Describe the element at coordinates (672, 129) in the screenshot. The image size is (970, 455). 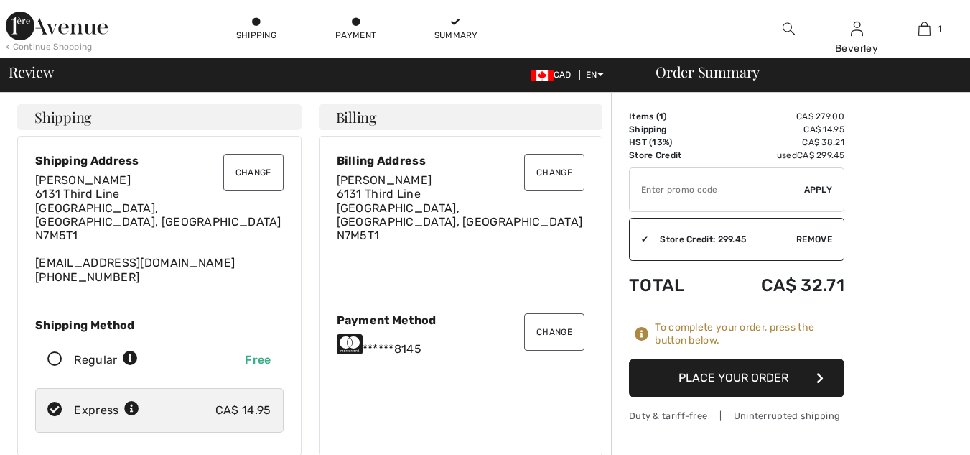
I see `td: Shipping` at that location.